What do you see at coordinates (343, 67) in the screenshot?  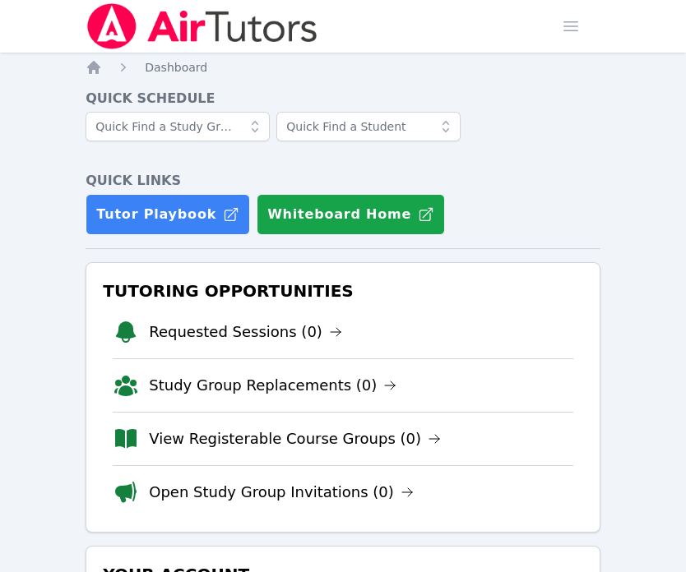 I see `nav: Breadcrumb` at bounding box center [343, 67].